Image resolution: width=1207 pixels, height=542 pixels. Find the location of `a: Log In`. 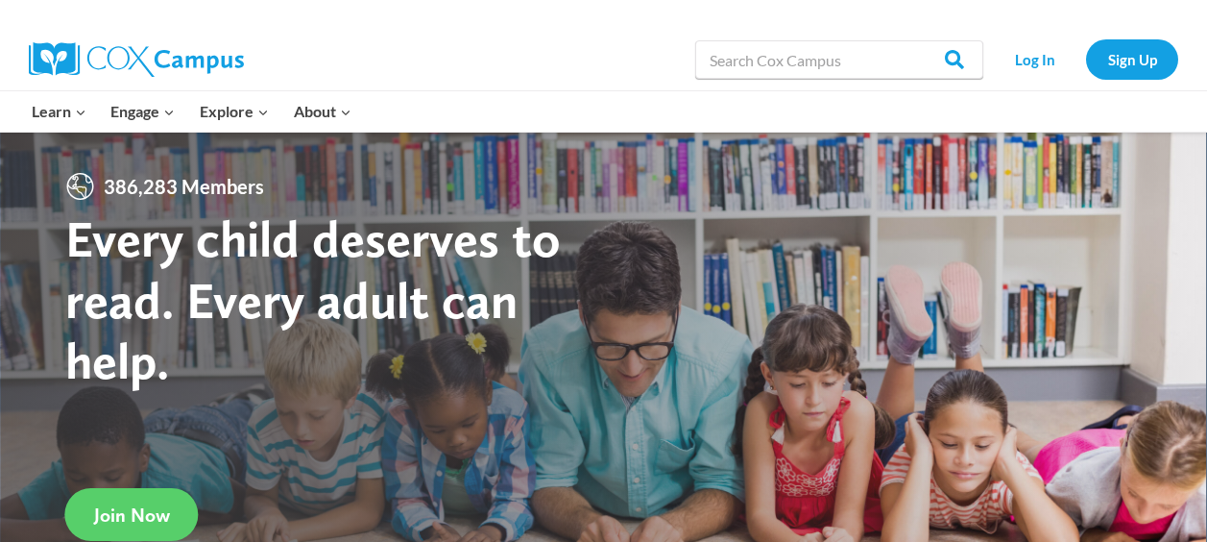

a: Log In is located at coordinates (1034, 59).